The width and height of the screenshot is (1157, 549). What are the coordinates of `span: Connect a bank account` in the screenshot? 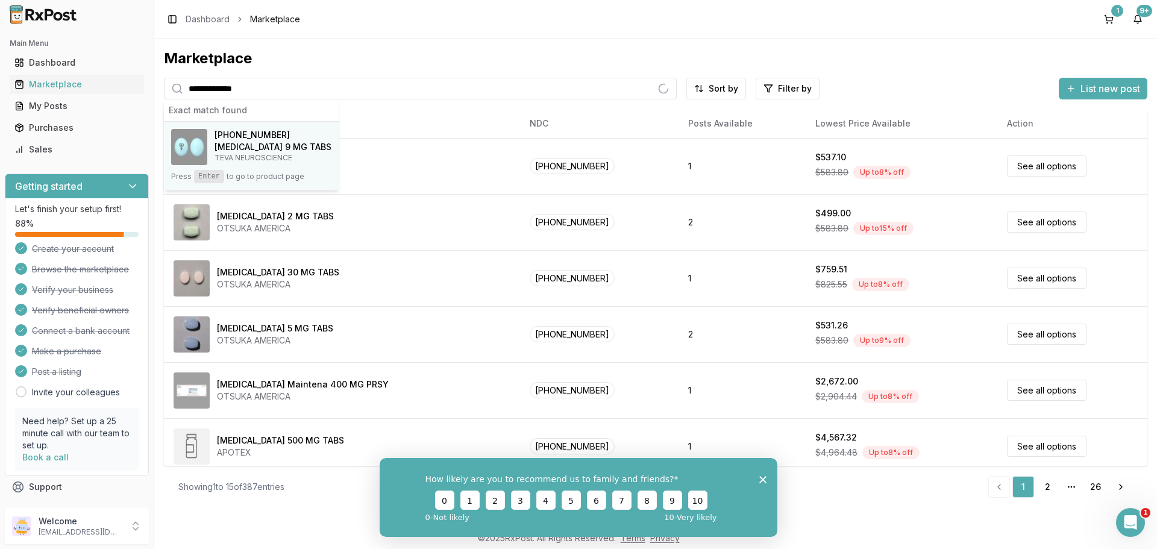 It's located at (81, 331).